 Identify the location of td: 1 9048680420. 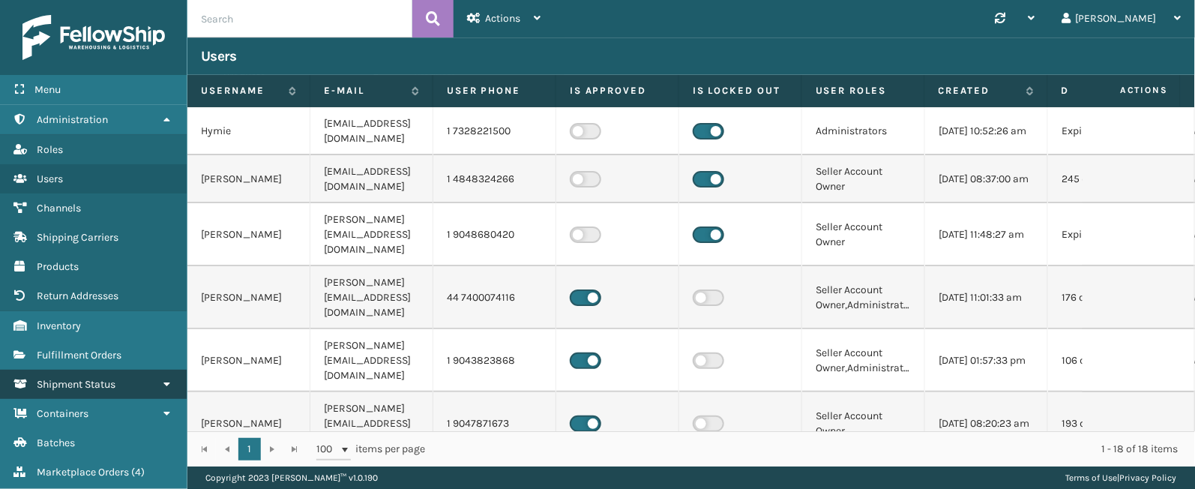
(495, 235).